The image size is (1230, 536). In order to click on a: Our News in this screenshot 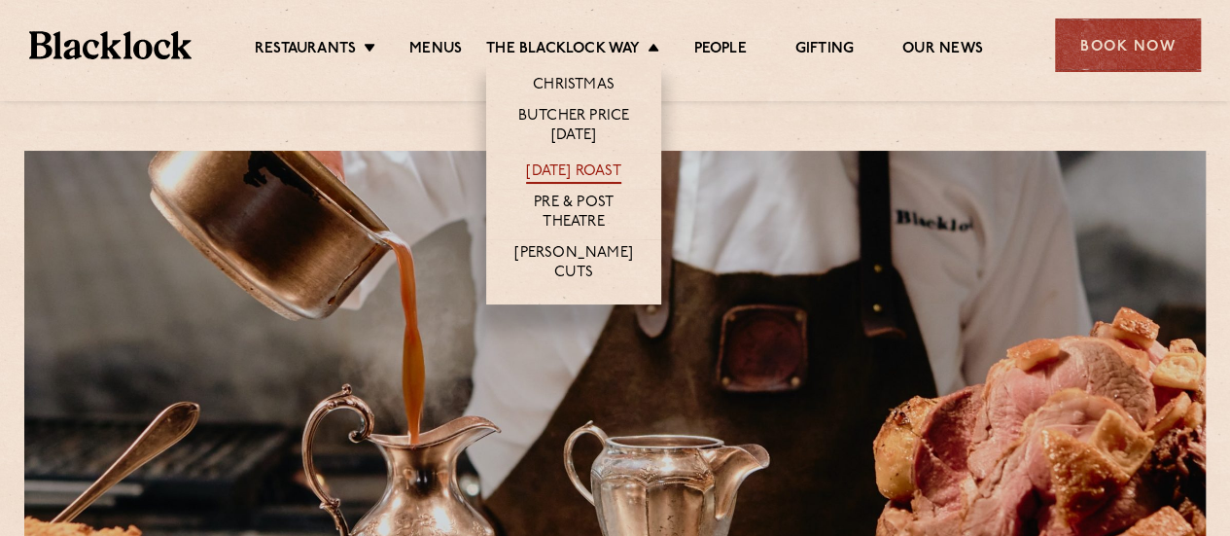, I will do `click(942, 51)`.